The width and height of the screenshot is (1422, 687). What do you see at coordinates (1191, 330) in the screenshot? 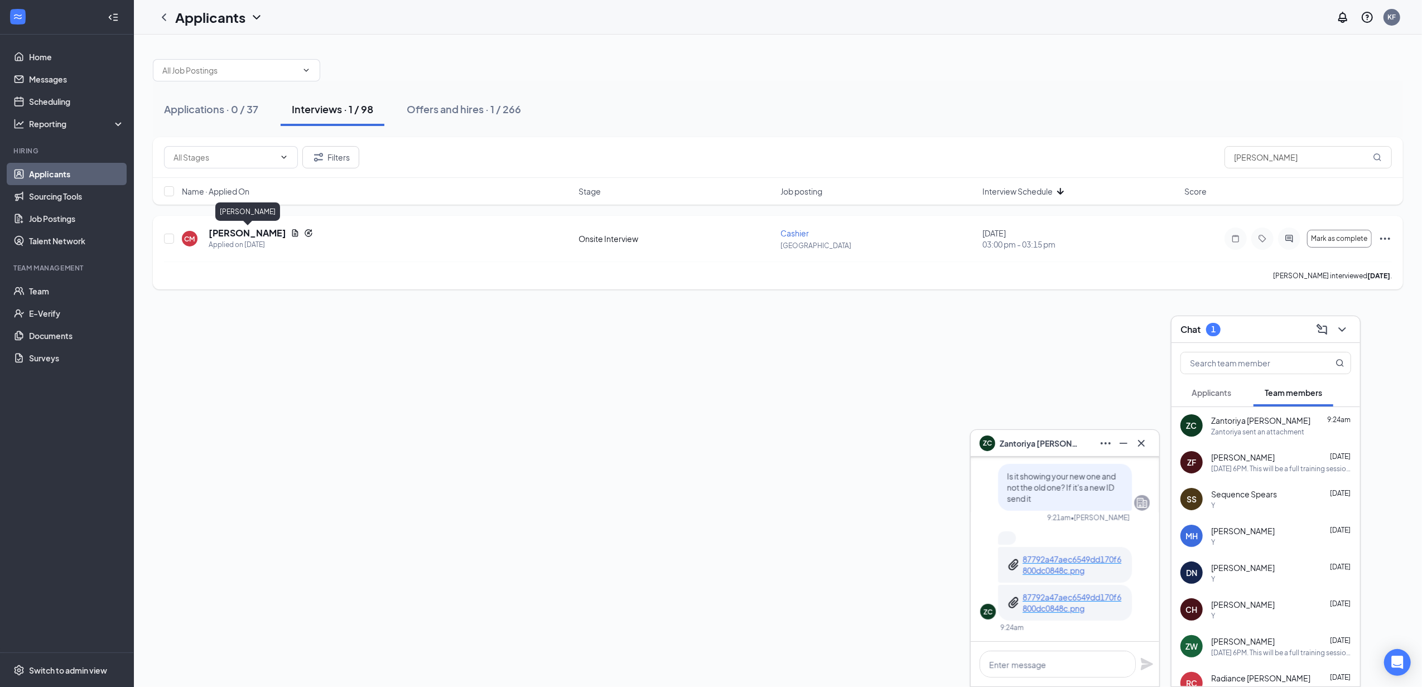
I see `h3: Chat` at bounding box center [1191, 330].